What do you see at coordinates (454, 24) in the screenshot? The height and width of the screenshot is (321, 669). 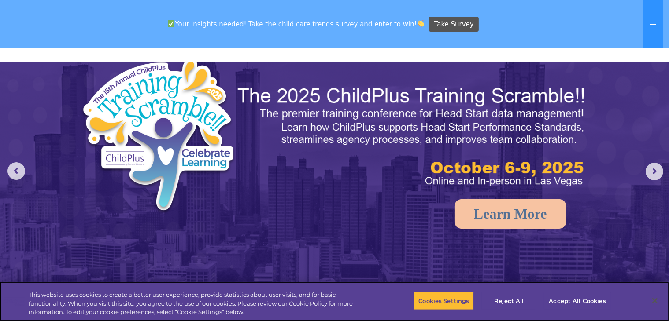 I see `span: Take Survey` at bounding box center [454, 24].